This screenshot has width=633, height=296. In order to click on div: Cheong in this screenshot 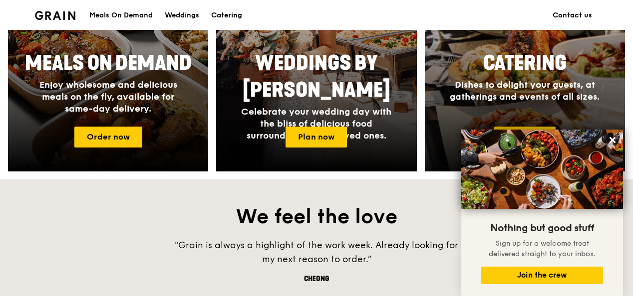, I will do `click(316, 279)`.